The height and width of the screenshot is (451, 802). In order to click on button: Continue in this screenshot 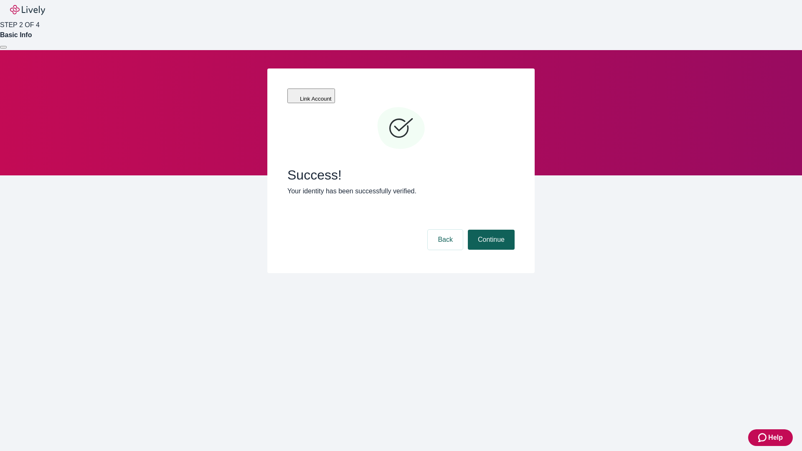, I will do `click(491, 240)`.